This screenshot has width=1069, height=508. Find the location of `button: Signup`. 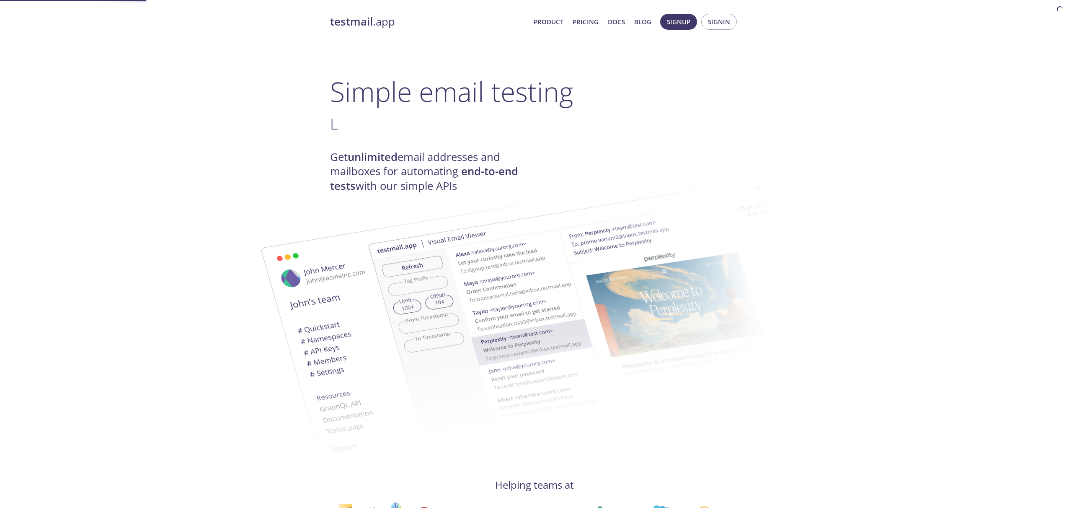

button: Signup is located at coordinates (679, 22).